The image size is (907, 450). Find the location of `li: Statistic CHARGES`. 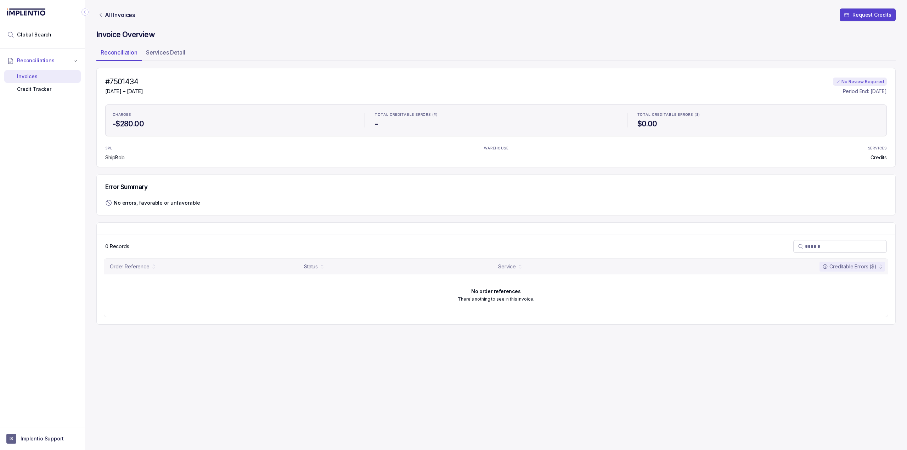

li: Statistic CHARGES is located at coordinates (234, 121).